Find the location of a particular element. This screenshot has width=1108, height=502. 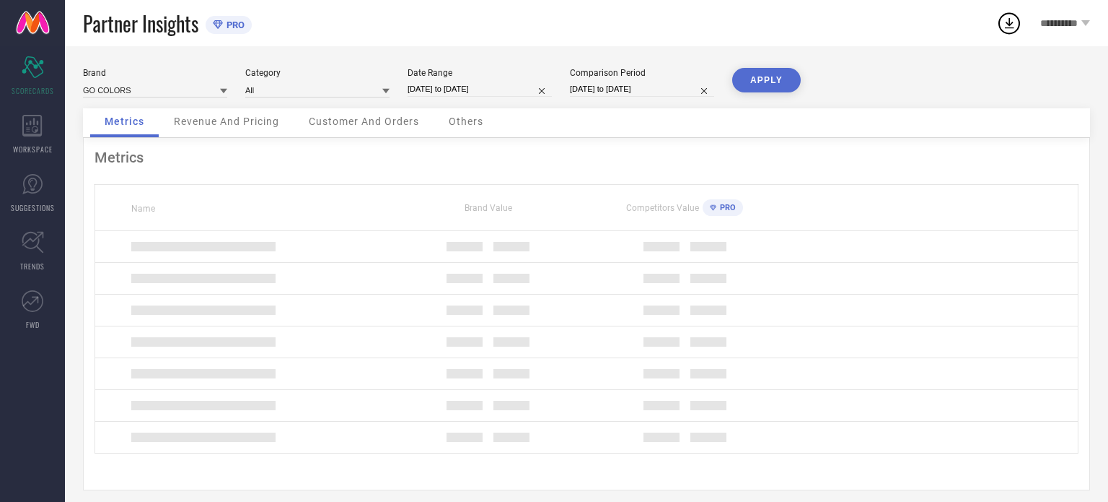

span: Revenue And Pricing is located at coordinates (227, 121).